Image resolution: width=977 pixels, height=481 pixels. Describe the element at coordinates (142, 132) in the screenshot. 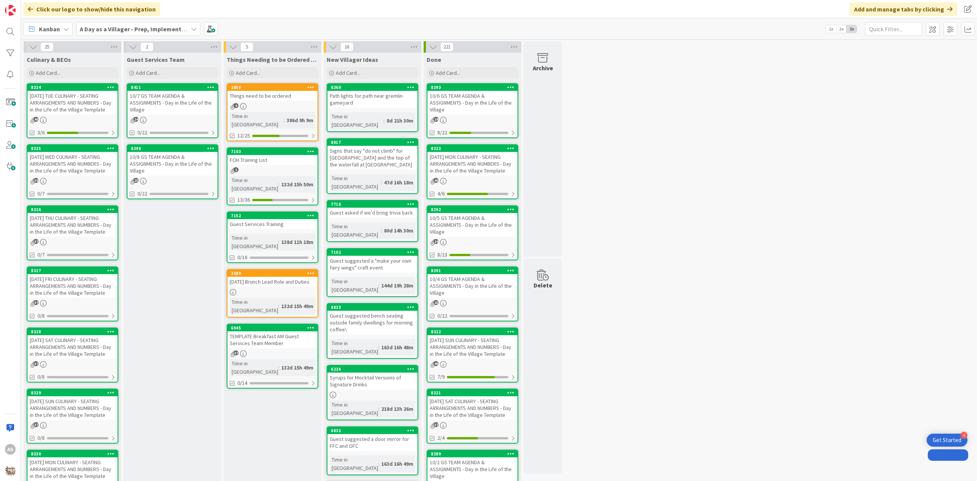

I see `span: 0/22` at that location.